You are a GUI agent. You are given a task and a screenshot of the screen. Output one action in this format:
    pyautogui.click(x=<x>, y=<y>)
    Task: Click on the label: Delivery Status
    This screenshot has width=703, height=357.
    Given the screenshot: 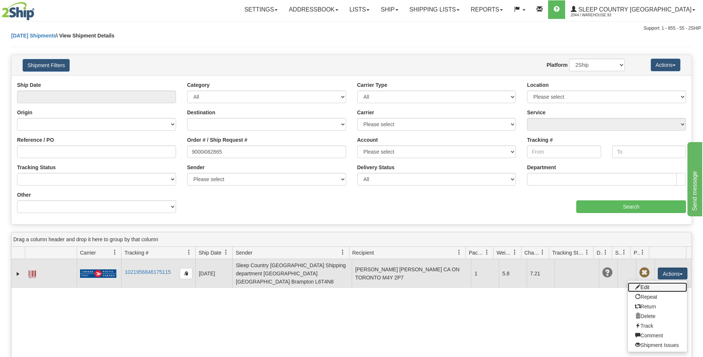 What is the action you would take?
    pyautogui.click(x=376, y=167)
    